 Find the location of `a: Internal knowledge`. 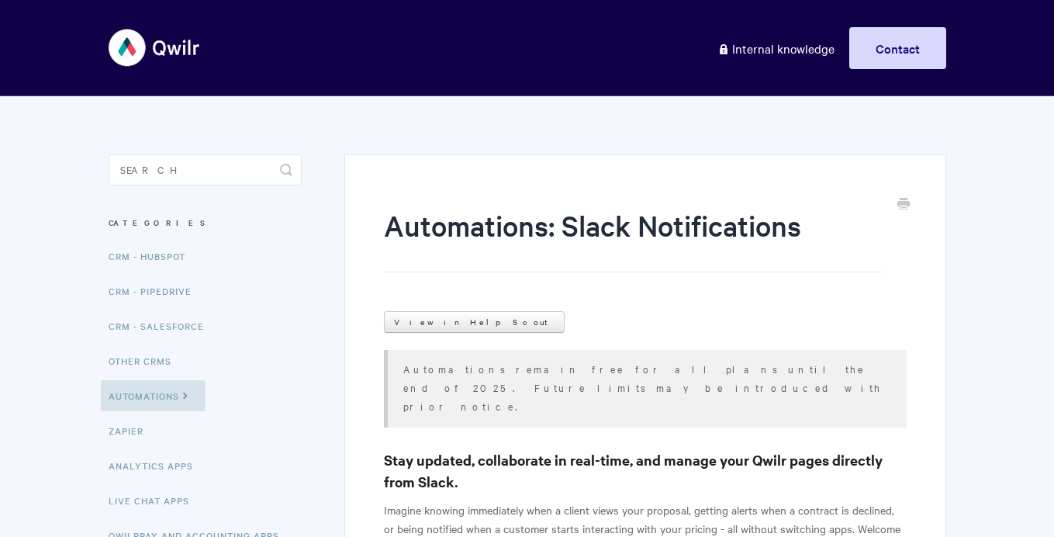

a: Internal knowledge is located at coordinates (776, 48).